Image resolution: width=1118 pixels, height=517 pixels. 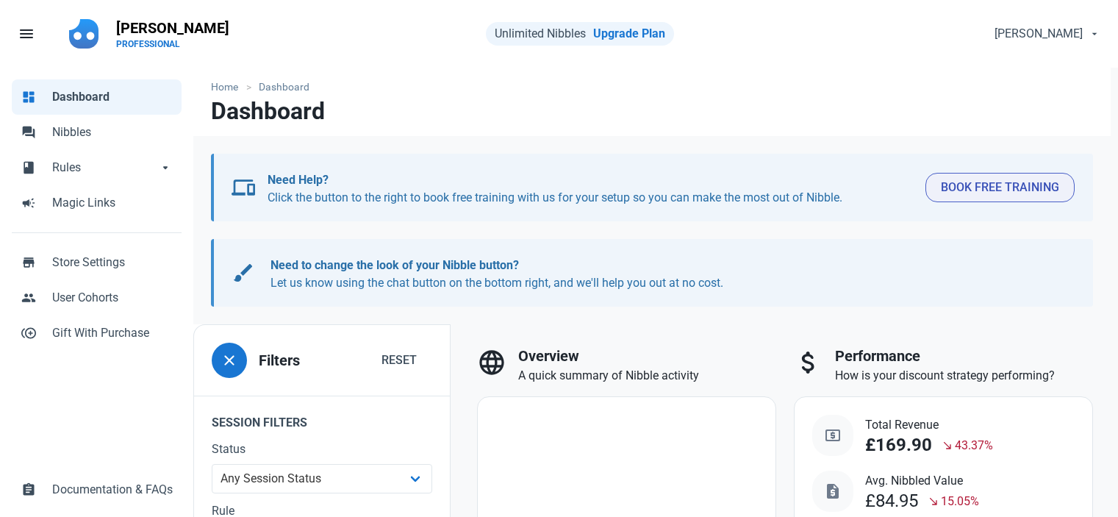 I want to click on span: forum, so click(x=29, y=131).